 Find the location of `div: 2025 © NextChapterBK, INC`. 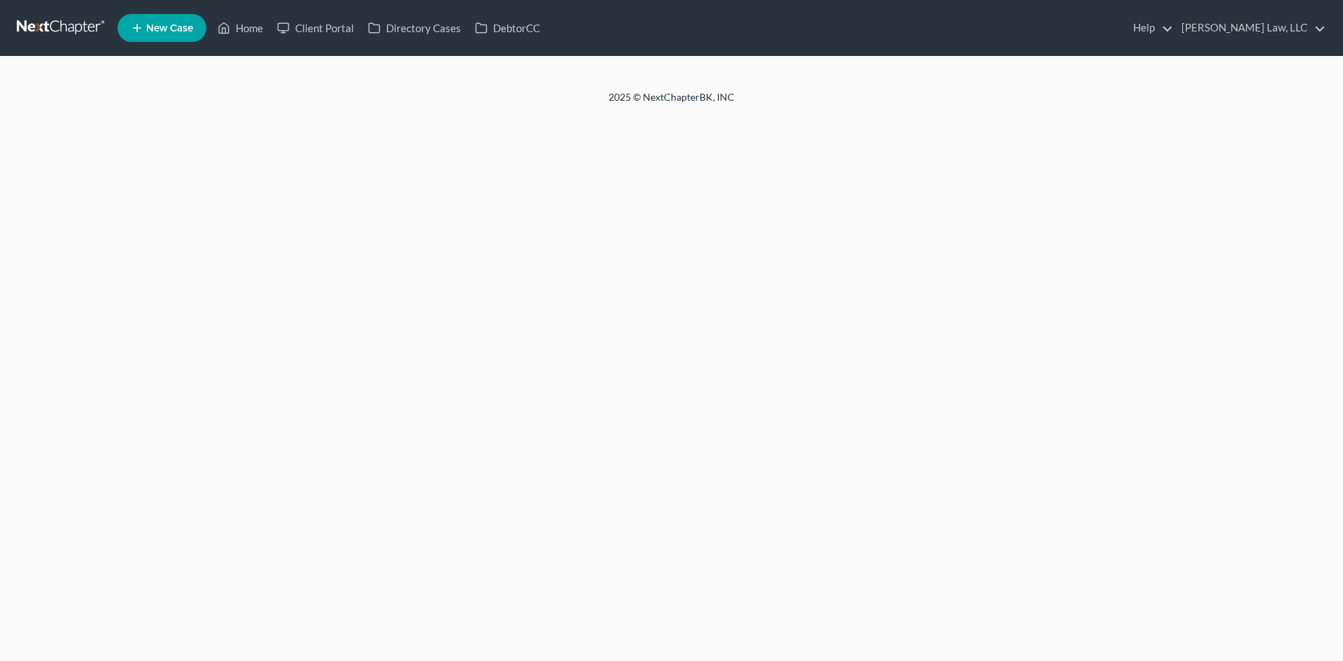

div: 2025 © NextChapterBK, INC is located at coordinates (672, 103).